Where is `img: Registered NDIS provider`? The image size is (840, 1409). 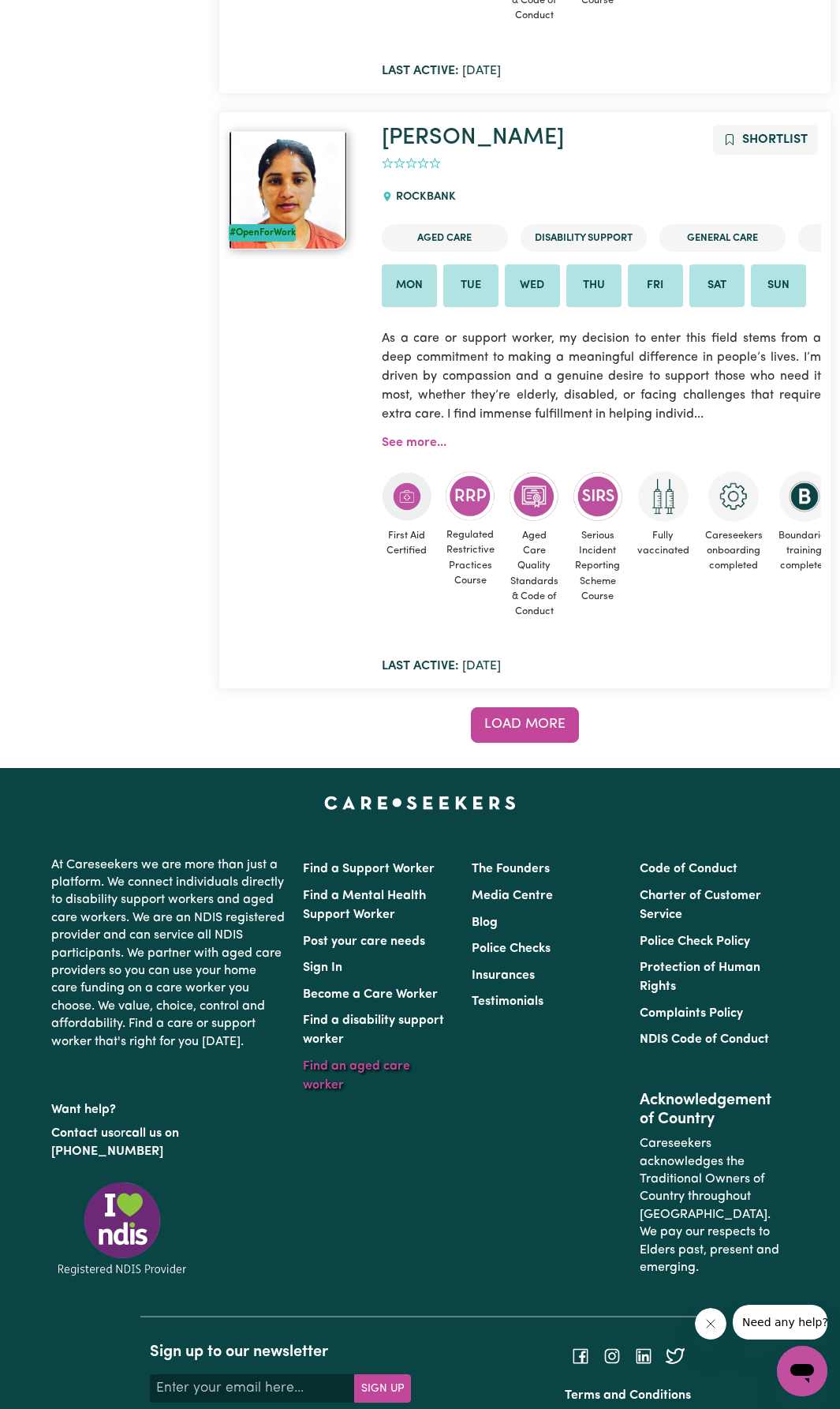
img: Registered NDIS provider is located at coordinates (122, 1228).